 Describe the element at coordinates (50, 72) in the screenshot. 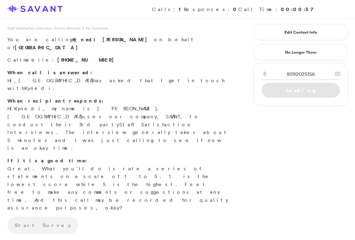

I see `strong: When call is answered:` at that location.